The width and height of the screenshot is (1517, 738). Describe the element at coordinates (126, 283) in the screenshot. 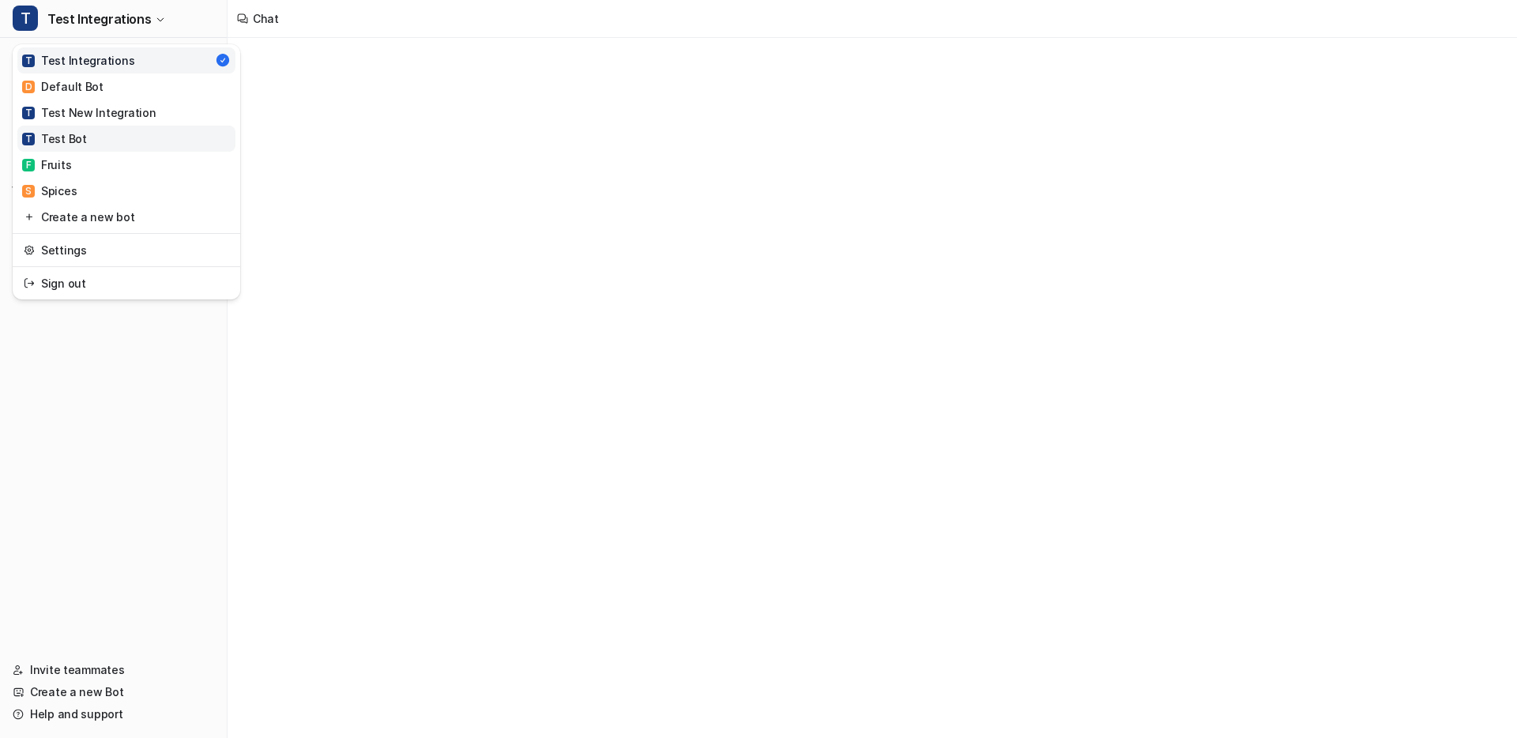

I see `a: Sign out` at that location.